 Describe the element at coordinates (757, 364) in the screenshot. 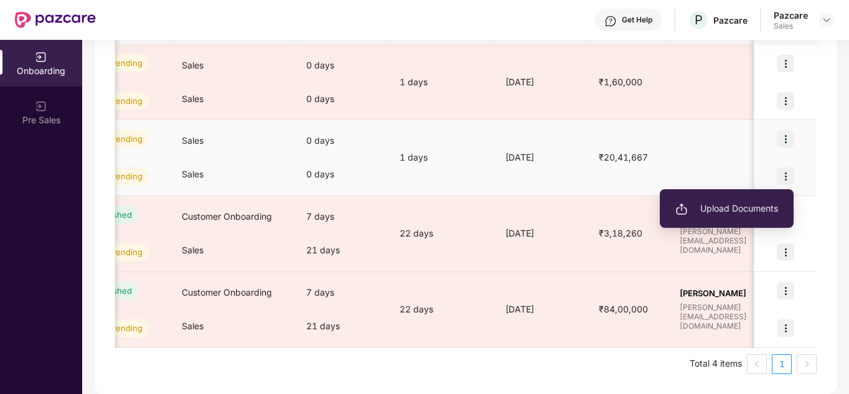

I see `span: left` at that location.